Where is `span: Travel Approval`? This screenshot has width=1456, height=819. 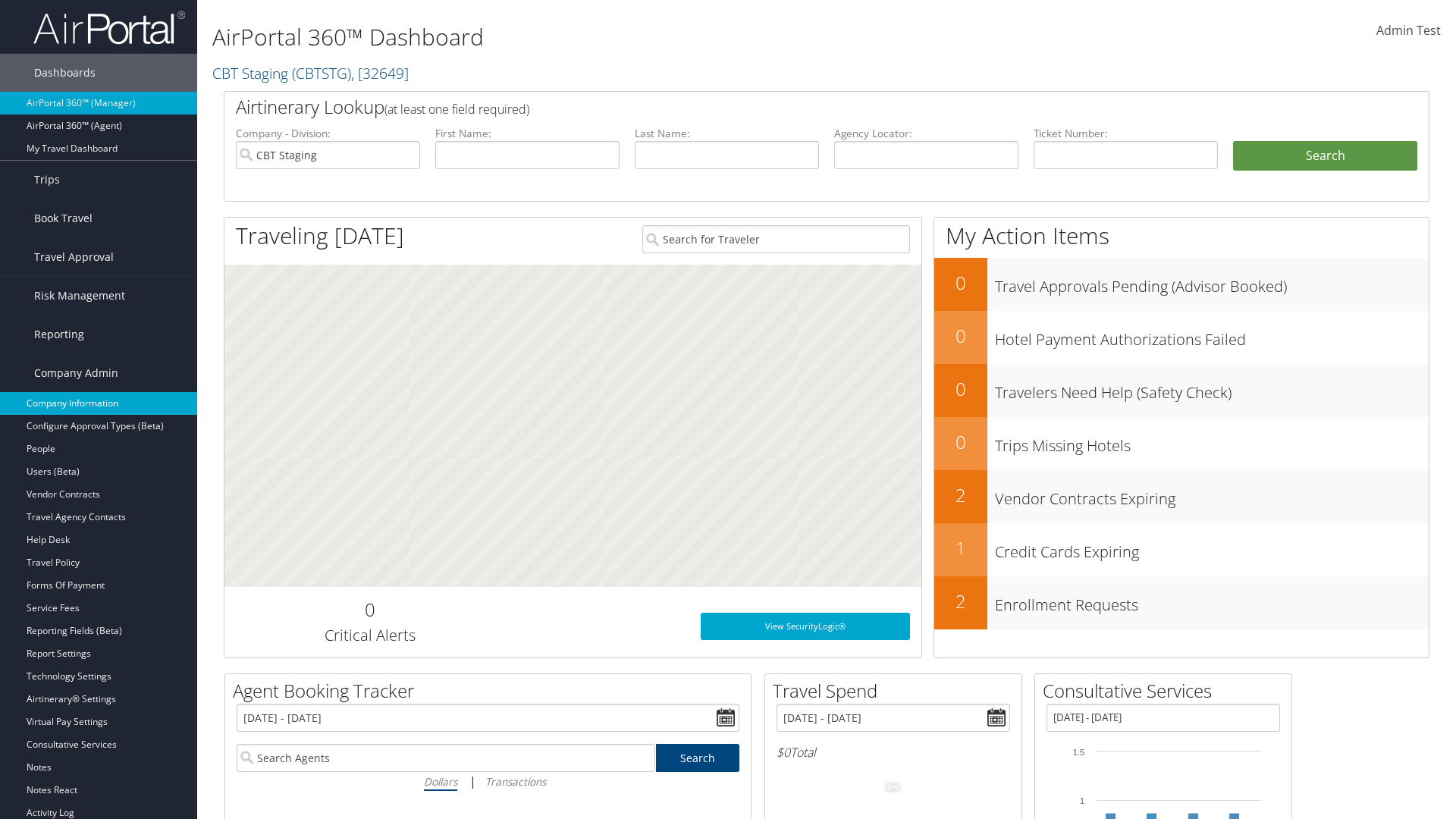 span: Travel Approval is located at coordinates (73, 257).